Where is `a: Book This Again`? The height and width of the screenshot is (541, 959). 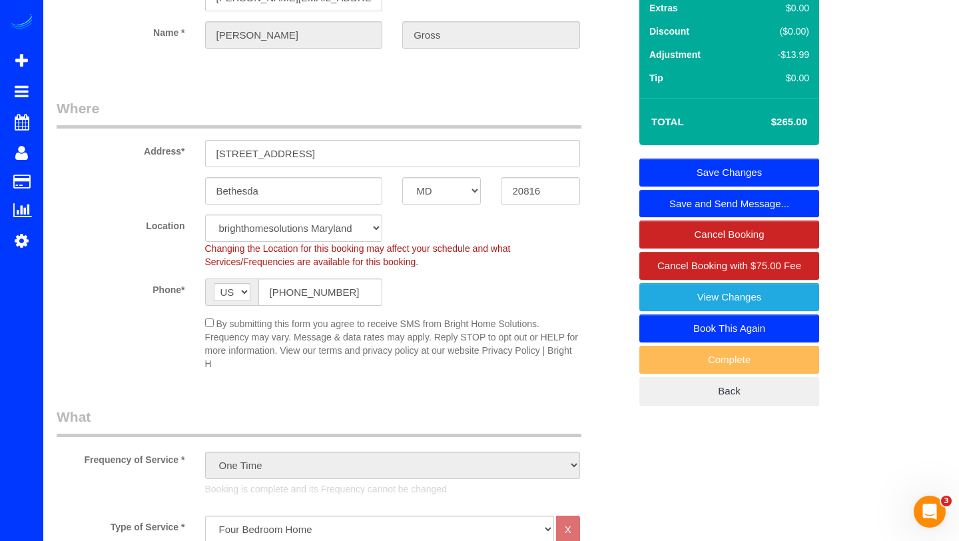
a: Book This Again is located at coordinates (729, 328).